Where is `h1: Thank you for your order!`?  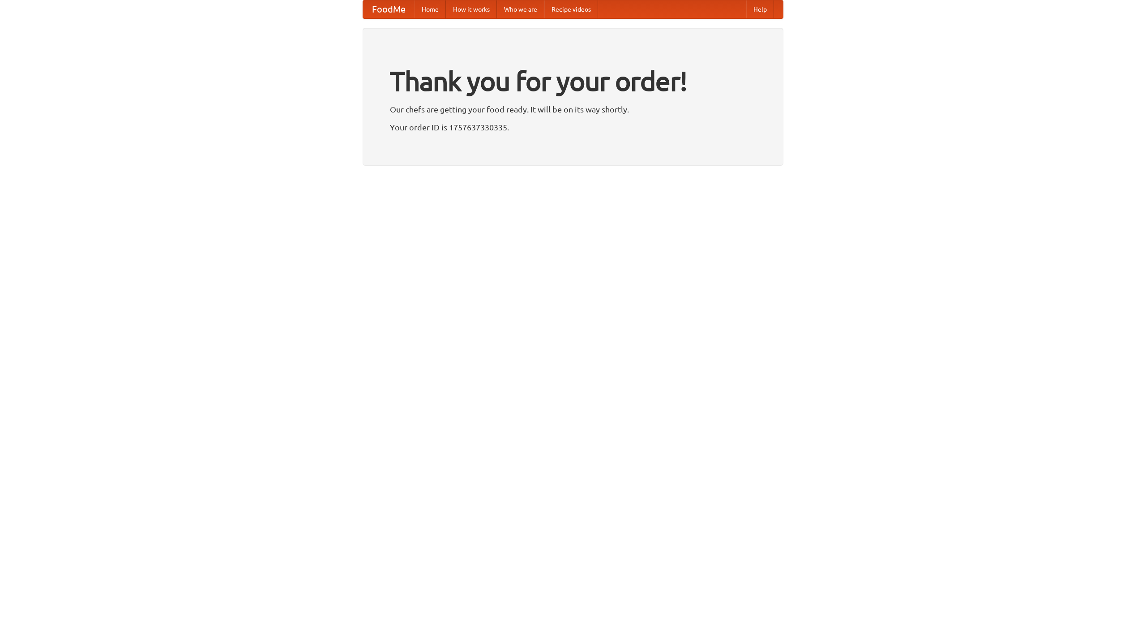 h1: Thank you for your order! is located at coordinates (573, 81).